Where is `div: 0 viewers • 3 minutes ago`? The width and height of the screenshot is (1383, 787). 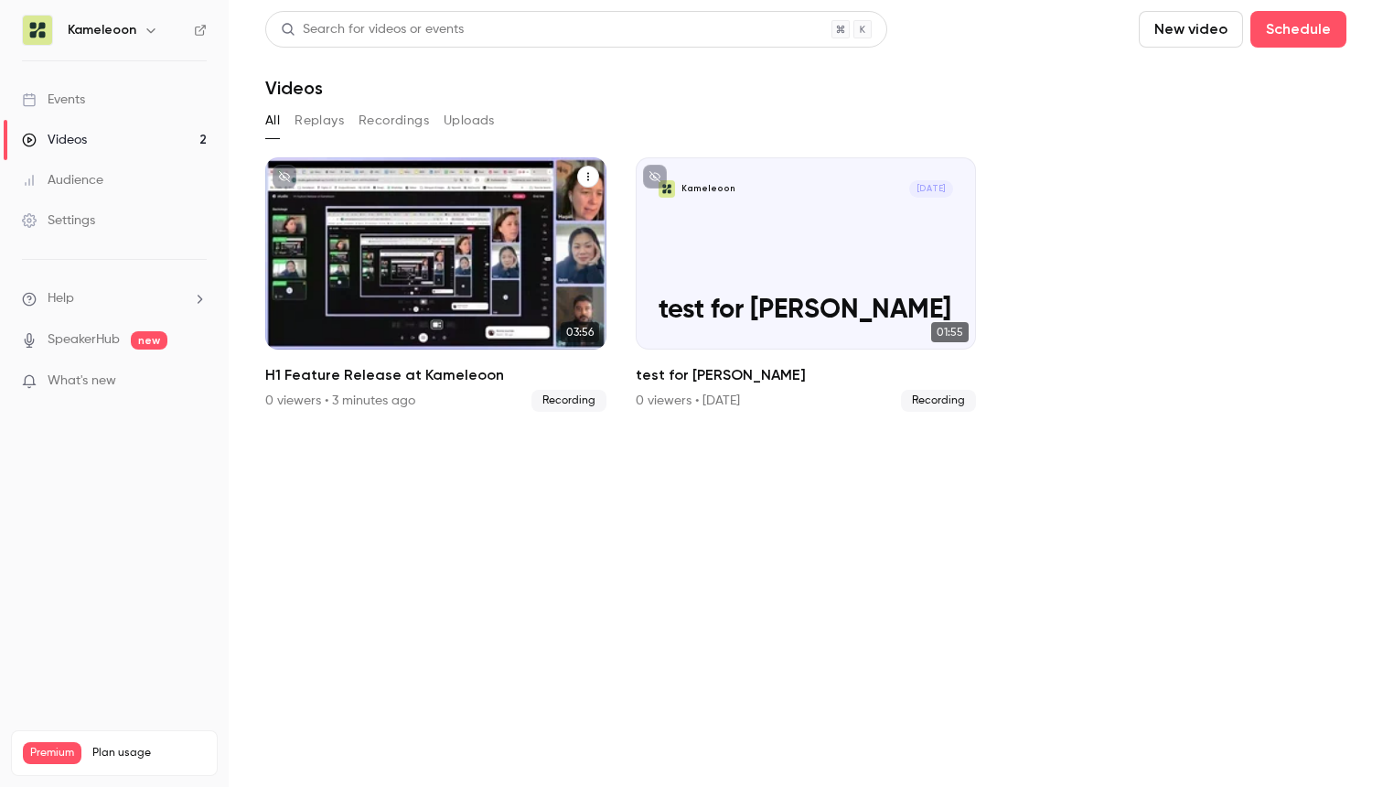 div: 0 viewers • 3 minutes ago is located at coordinates (340, 401).